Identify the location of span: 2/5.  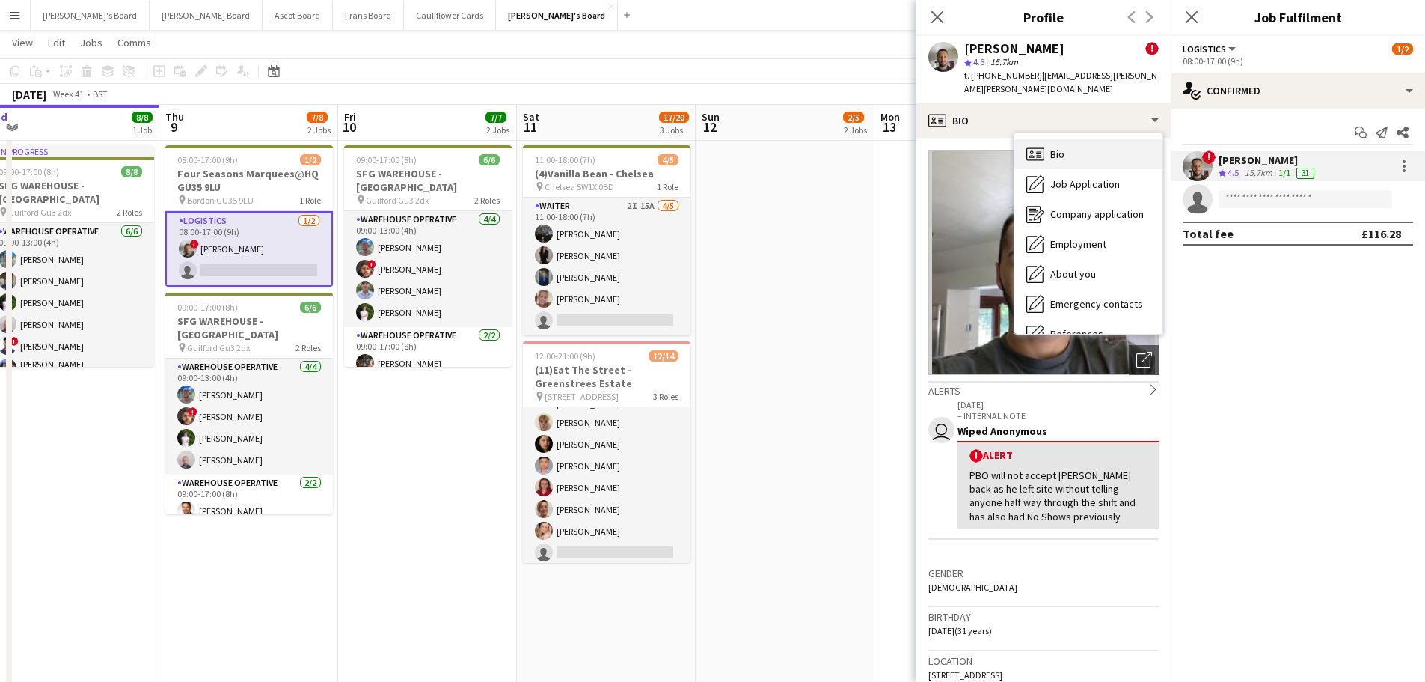
(854, 117).